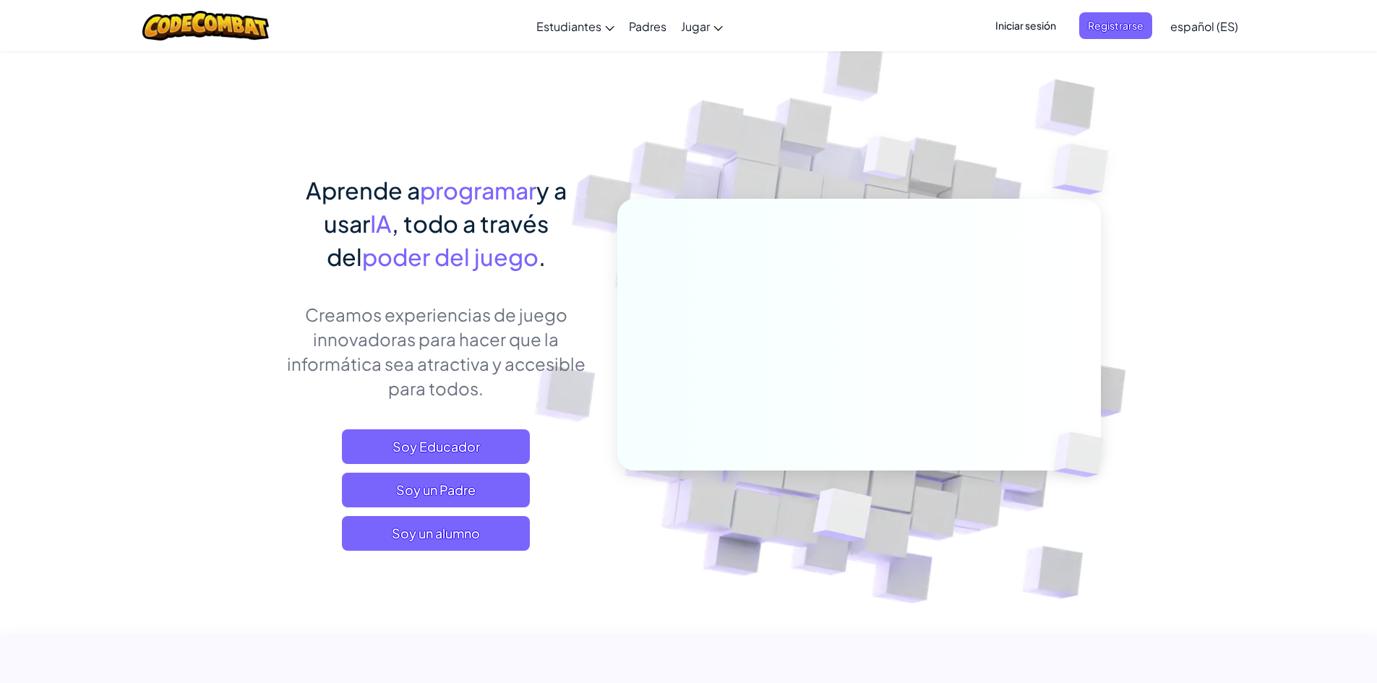 The image size is (1377, 683). I want to click on a: Jugar, so click(702, 26).